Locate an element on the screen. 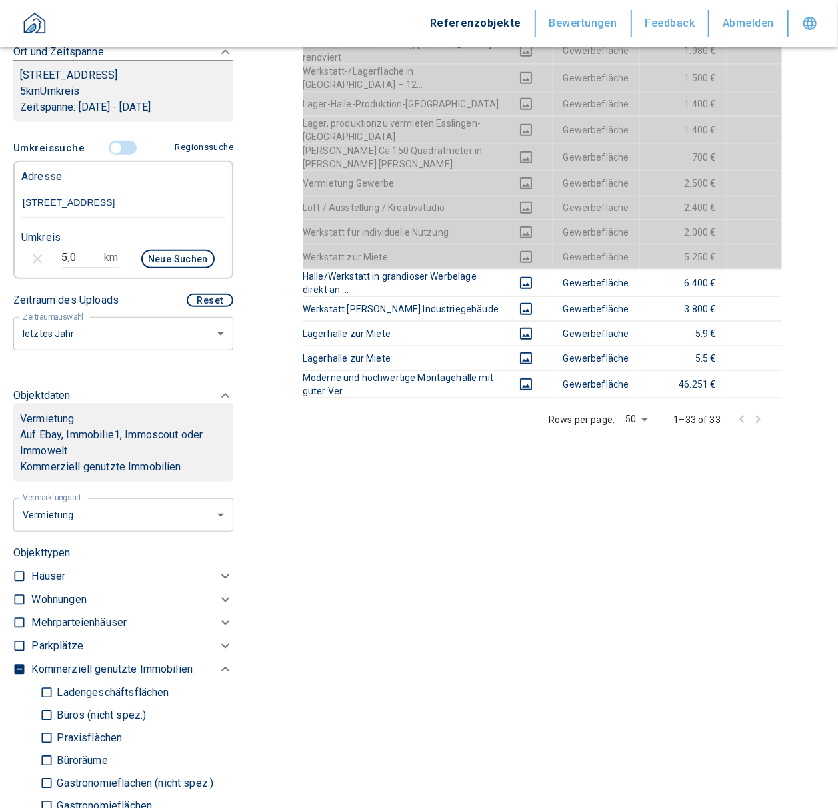  td: 5.9 € is located at coordinates (683, 334).